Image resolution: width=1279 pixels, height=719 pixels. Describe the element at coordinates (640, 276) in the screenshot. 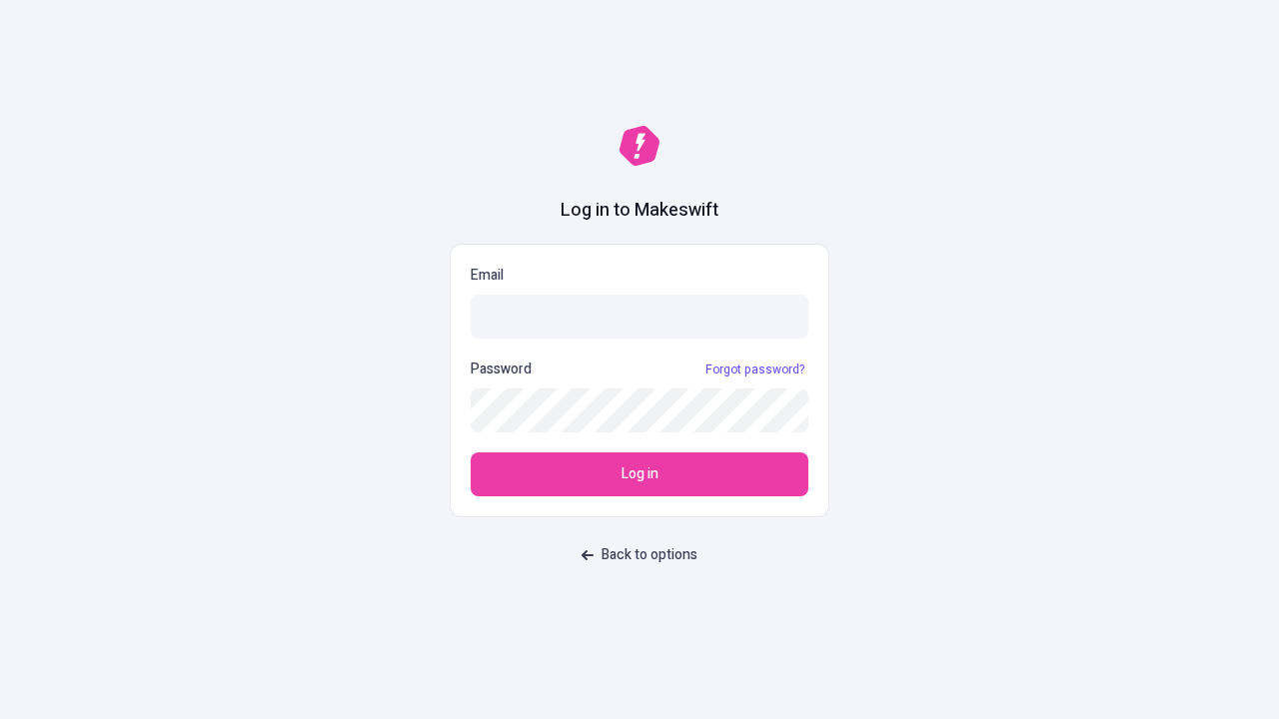

I see `p: Email` at that location.